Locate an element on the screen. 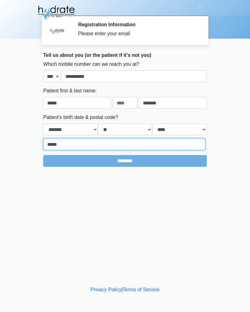  label: Patient's birth date & postal code? is located at coordinates (81, 118).